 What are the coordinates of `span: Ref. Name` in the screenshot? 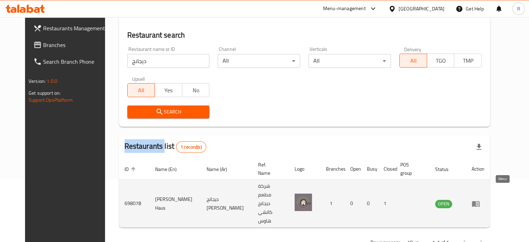 It's located at (269, 169).